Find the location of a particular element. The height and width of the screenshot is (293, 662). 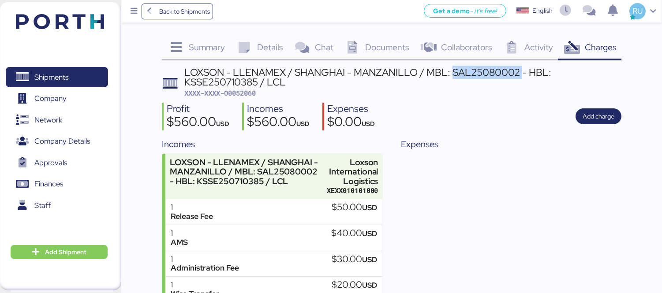

div: $30.00 is located at coordinates (354, 260).